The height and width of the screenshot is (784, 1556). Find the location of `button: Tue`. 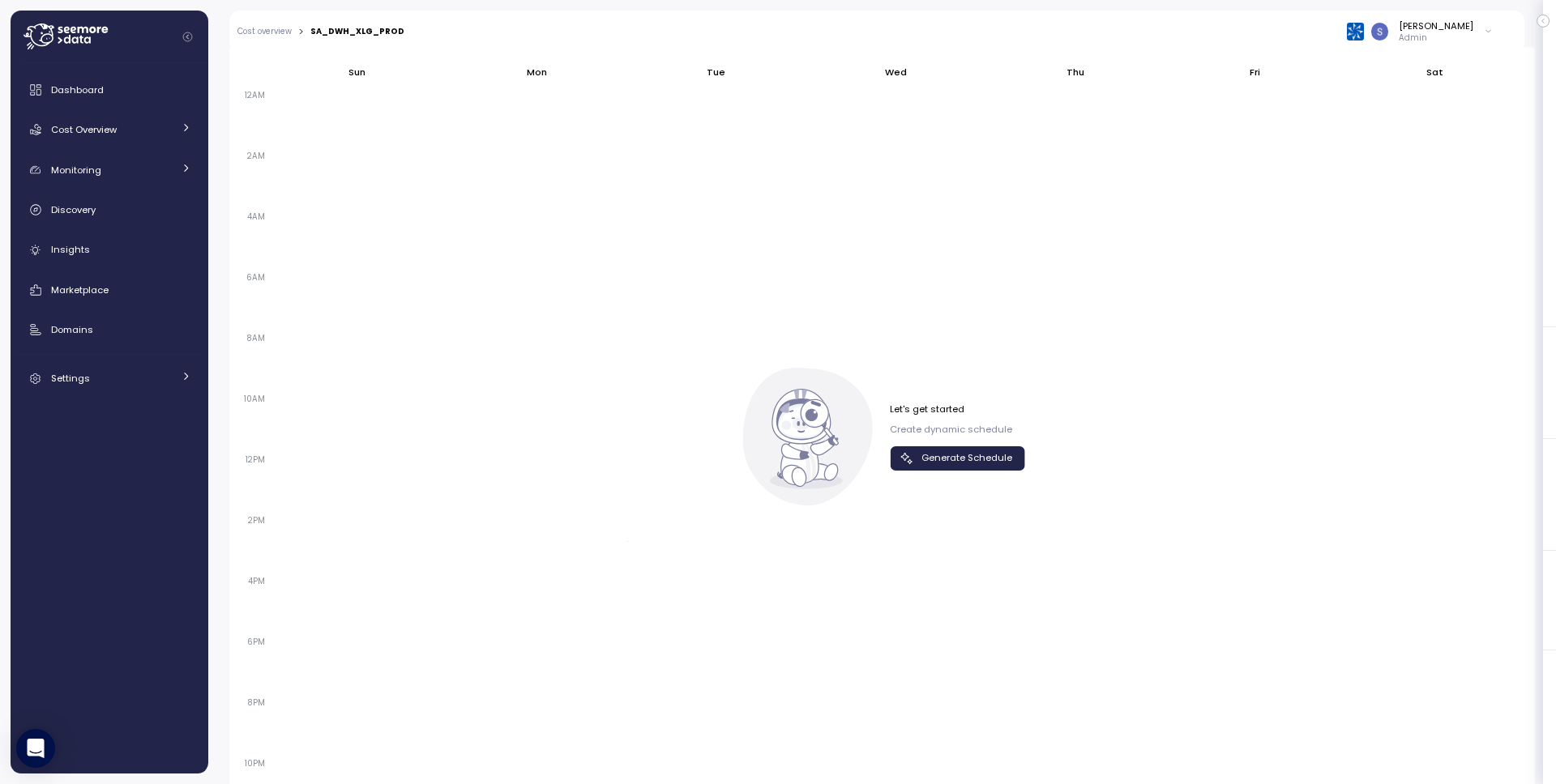

button: Tue is located at coordinates (717, 73).